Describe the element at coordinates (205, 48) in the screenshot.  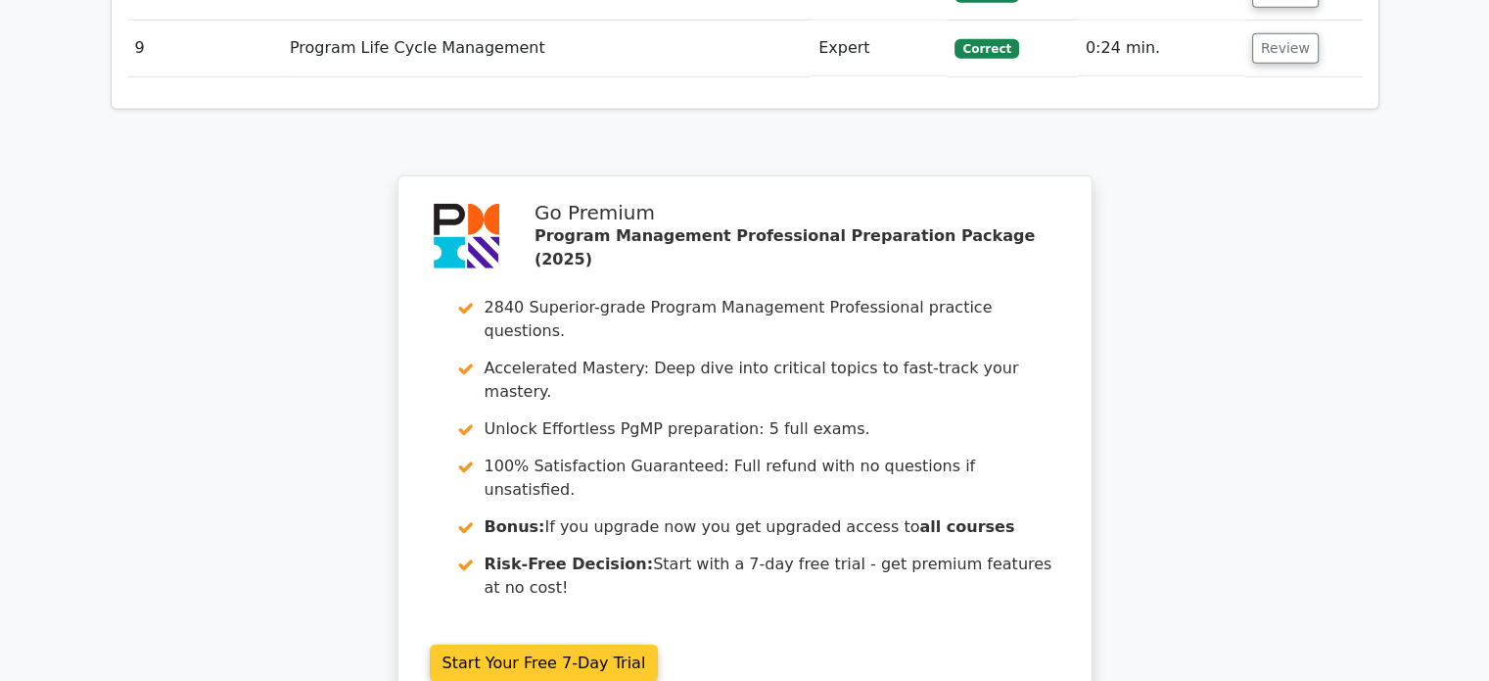
I see `td: 9` at that location.